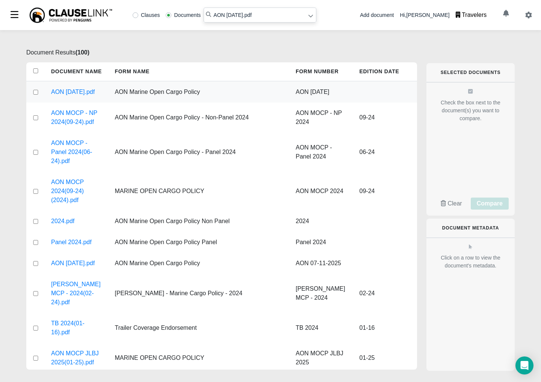 This screenshot has width=541, height=382. Describe the element at coordinates (451, 204) in the screenshot. I see `button: Clear` at that location.